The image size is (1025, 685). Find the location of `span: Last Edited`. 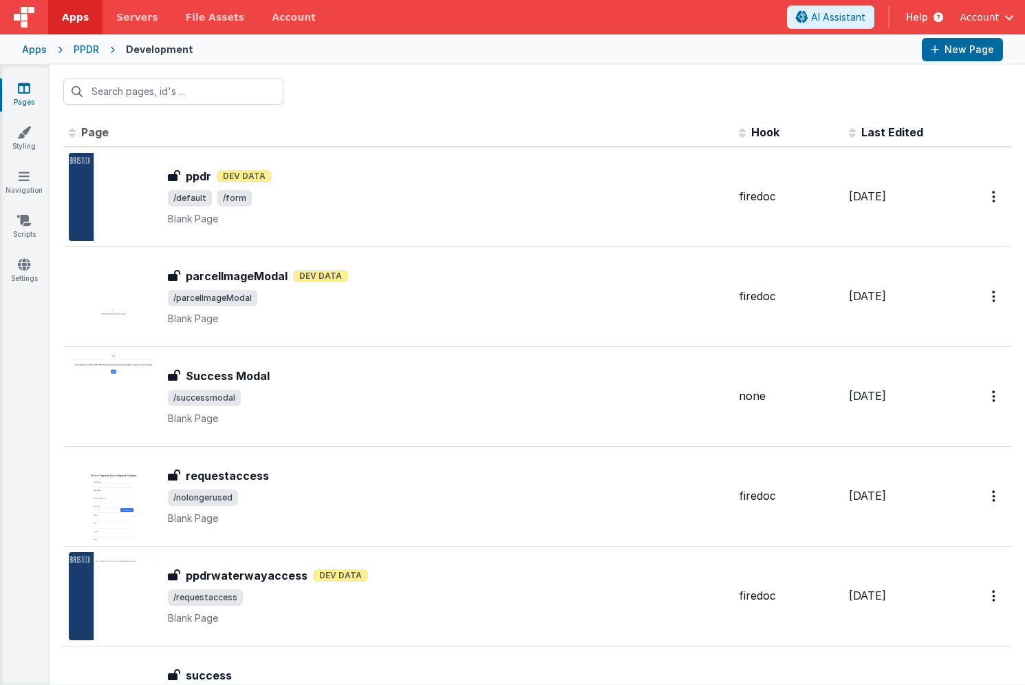

span: Last Edited is located at coordinates (892, 132).